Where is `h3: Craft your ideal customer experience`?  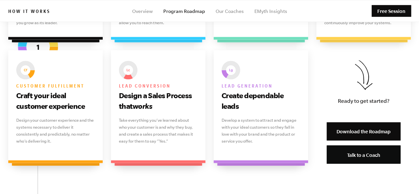 h3: Craft your ideal customer experience is located at coordinates (56, 100).